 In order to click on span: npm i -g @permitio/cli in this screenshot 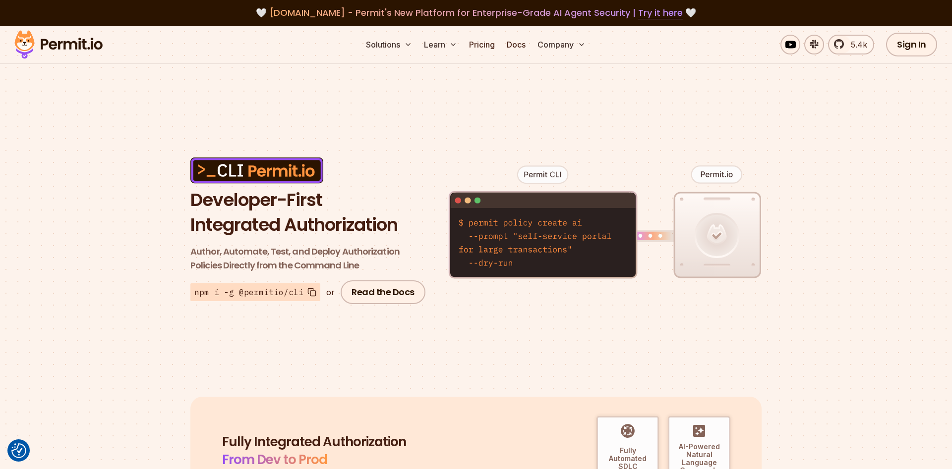, I will do `click(249, 292)`.